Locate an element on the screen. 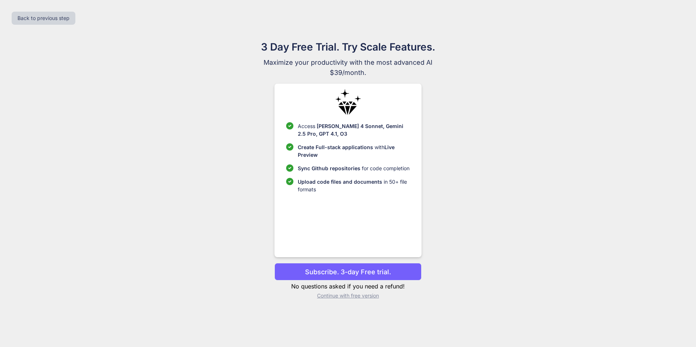 The height and width of the screenshot is (347, 696). p: with is located at coordinates (354, 151).